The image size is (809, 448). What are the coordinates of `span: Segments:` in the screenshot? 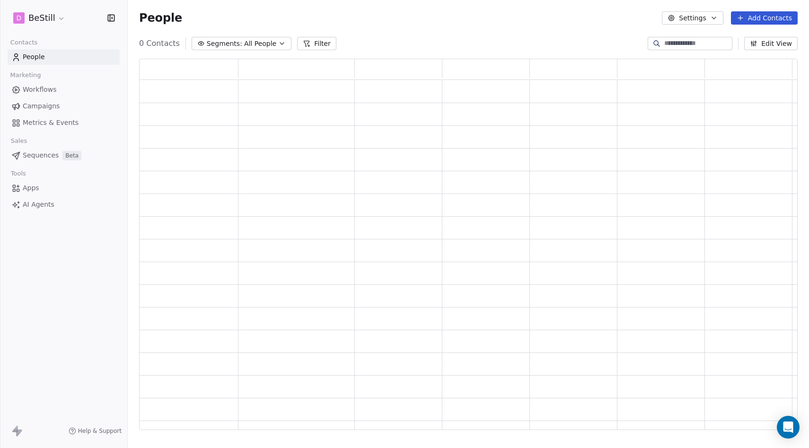 It's located at (224, 44).